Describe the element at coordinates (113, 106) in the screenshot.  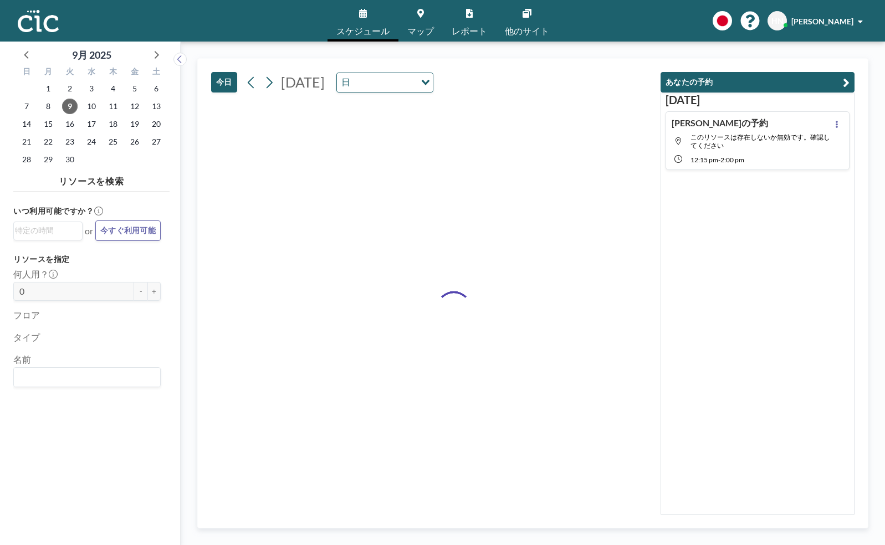
I see `span: 2025年9月11日木曜日` at that location.